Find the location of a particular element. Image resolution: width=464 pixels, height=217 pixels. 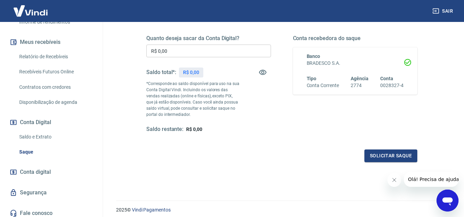

p: R$ 0,00 is located at coordinates (191, 72).